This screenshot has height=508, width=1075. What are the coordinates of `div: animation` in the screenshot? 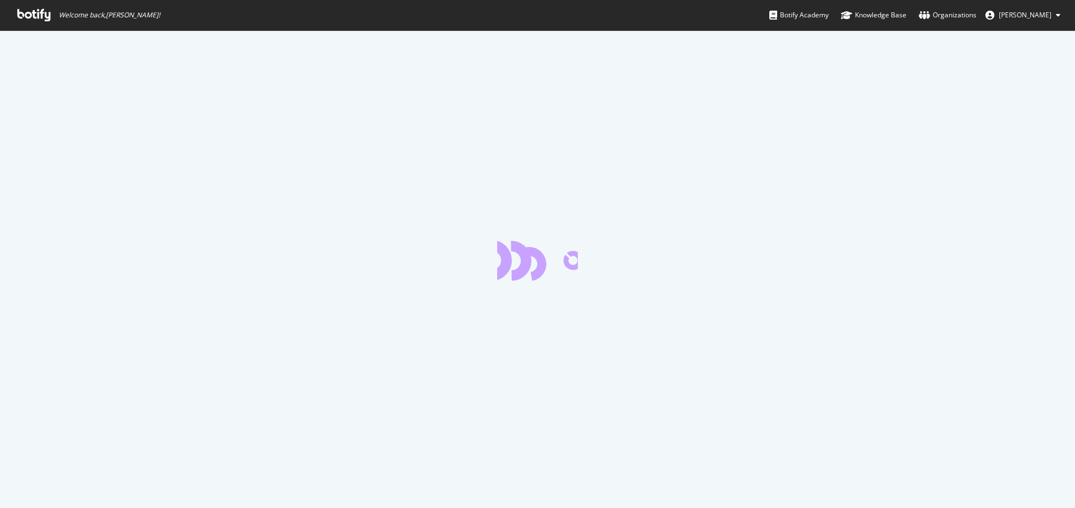 It's located at (537, 260).